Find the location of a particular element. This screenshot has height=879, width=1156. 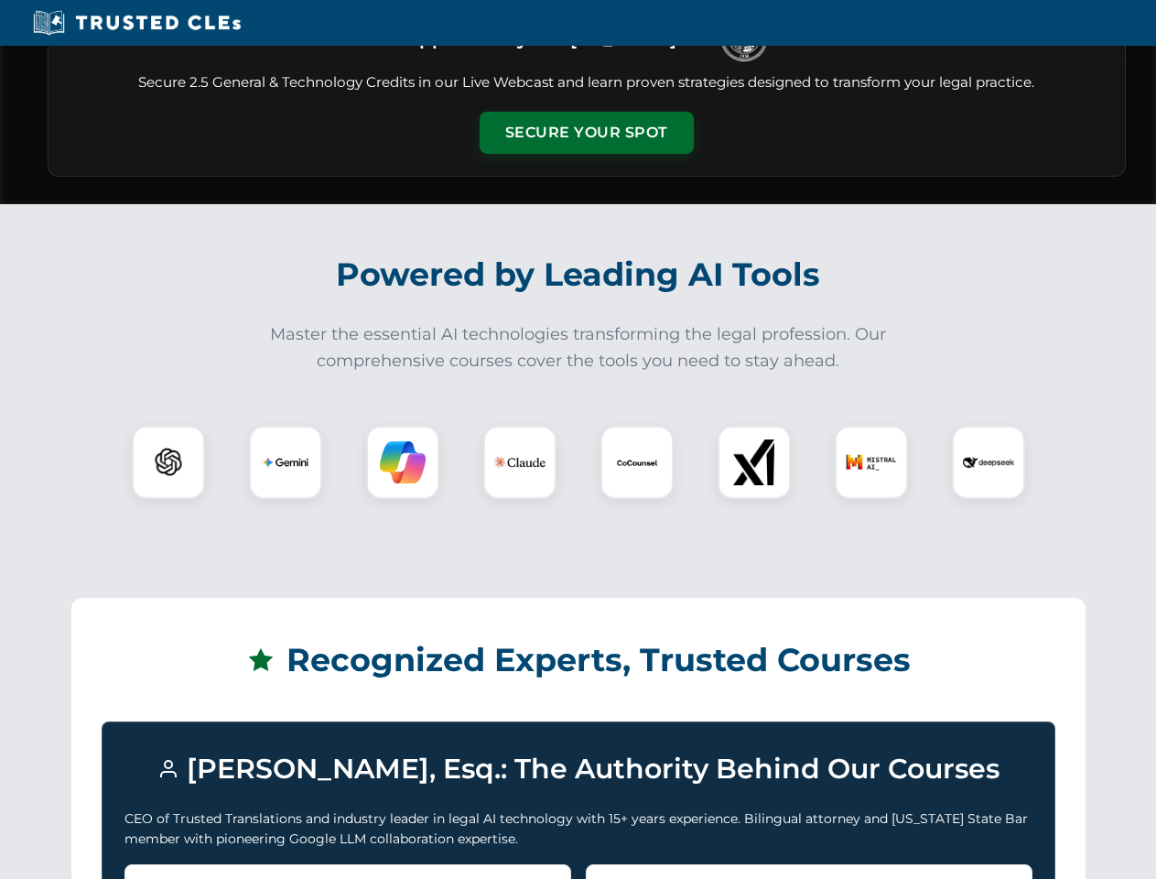

img: DeepSeek Logo is located at coordinates (989, 462).